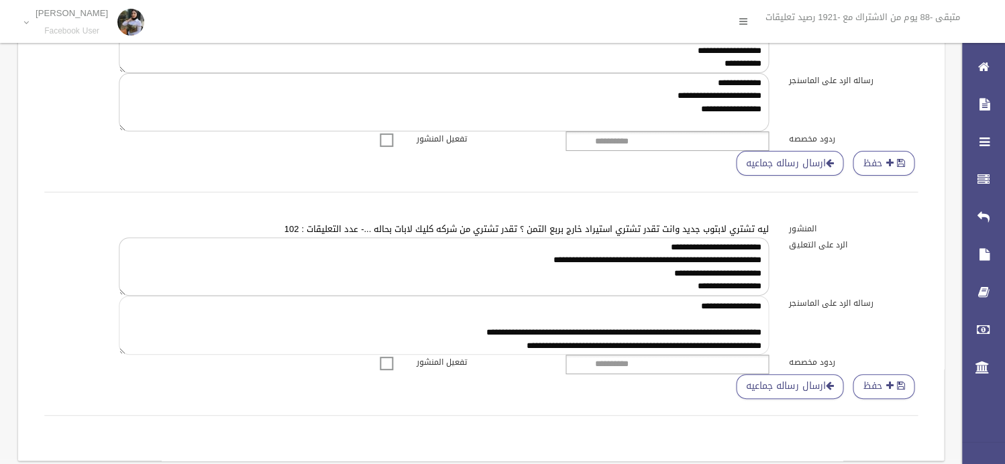 This screenshot has width=1005, height=464. Describe the element at coordinates (72, 31) in the screenshot. I see `small: Facebook User` at that location.